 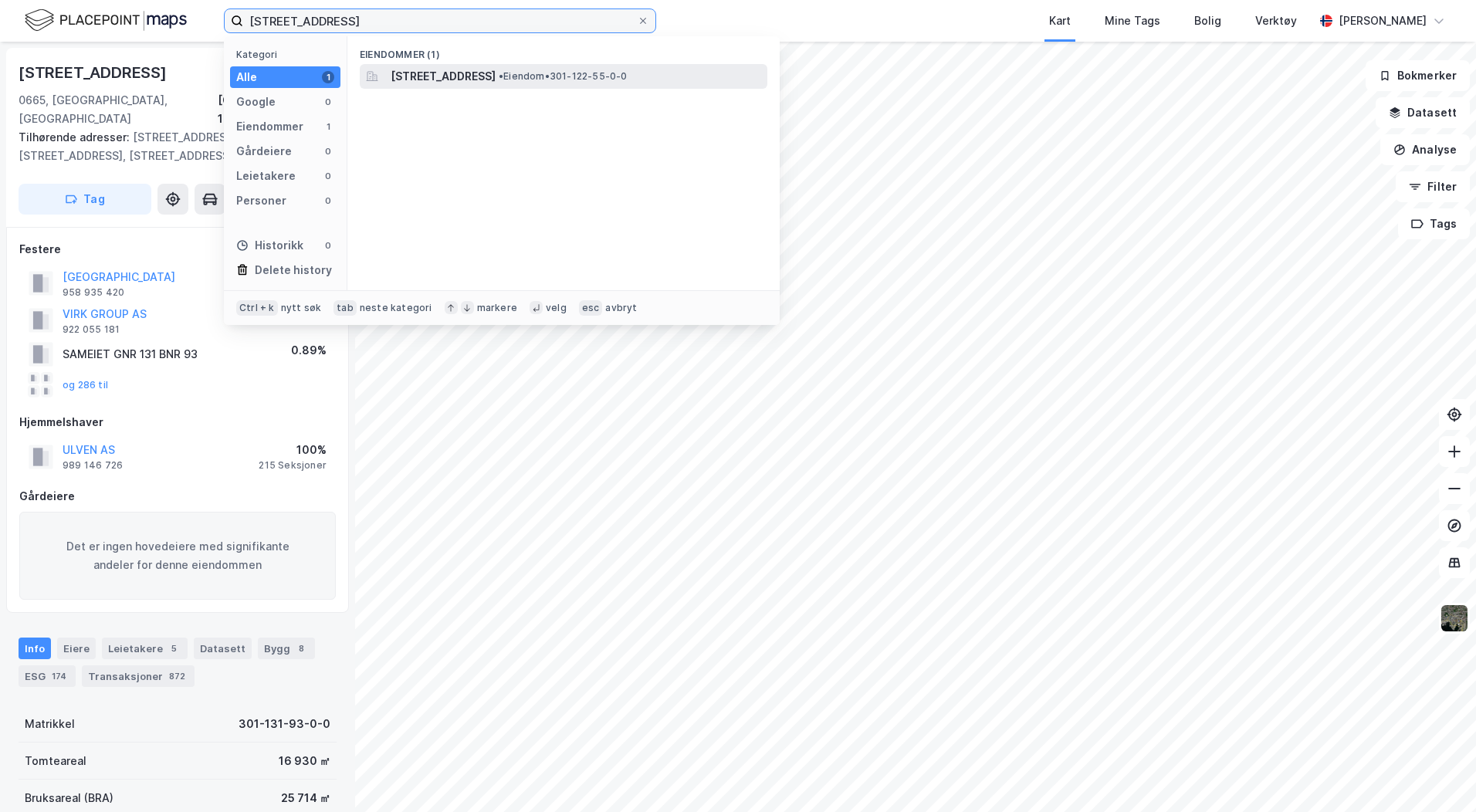 What do you see at coordinates (288, 54) in the screenshot?
I see `div: Kategori` at bounding box center [288, 54].